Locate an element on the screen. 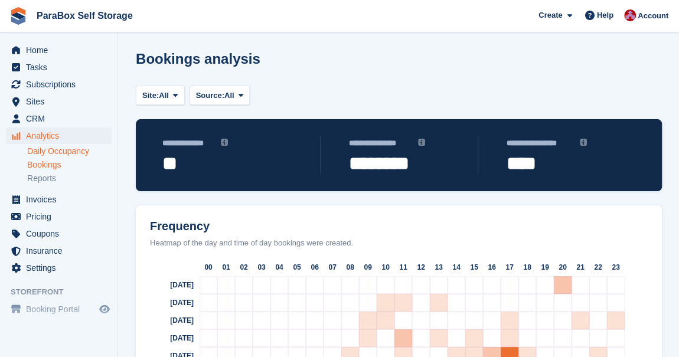 The height and width of the screenshot is (357, 679). span: Help is located at coordinates (605, 15).